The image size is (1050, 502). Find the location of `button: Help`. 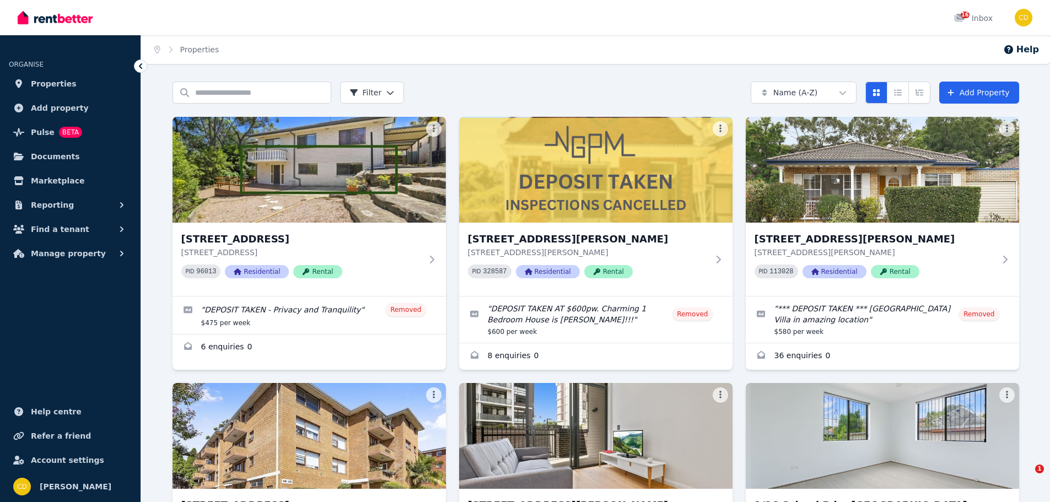

button: Help is located at coordinates (1021, 50).